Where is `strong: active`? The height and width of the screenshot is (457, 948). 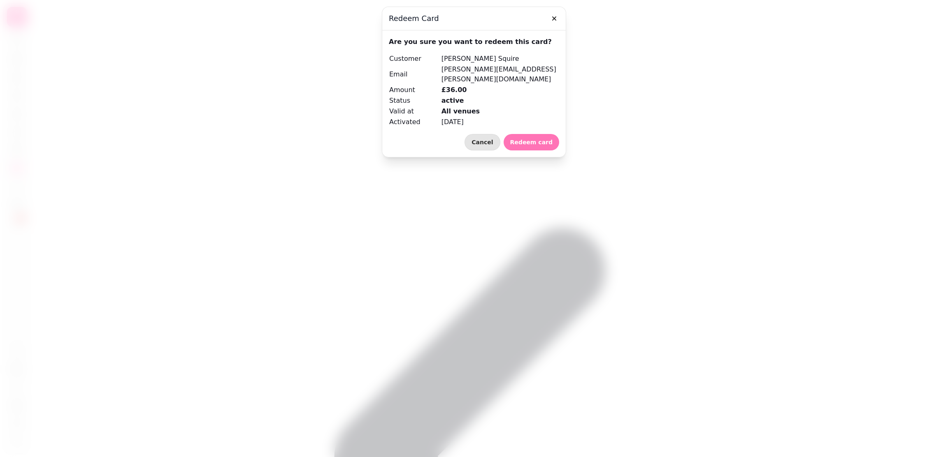
strong: active is located at coordinates (452, 100).